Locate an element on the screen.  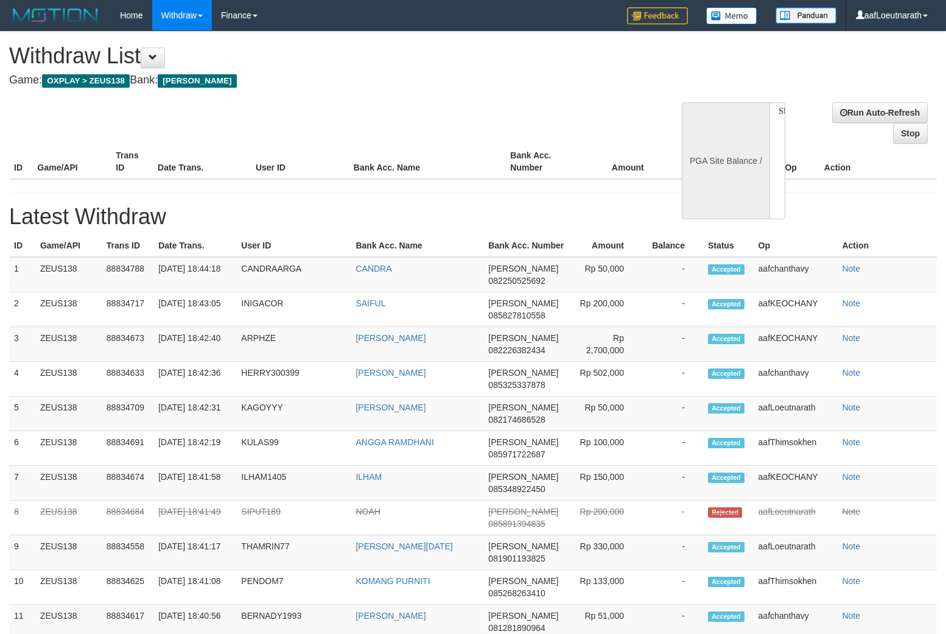
td: KULAS99 is located at coordinates (294, 448).